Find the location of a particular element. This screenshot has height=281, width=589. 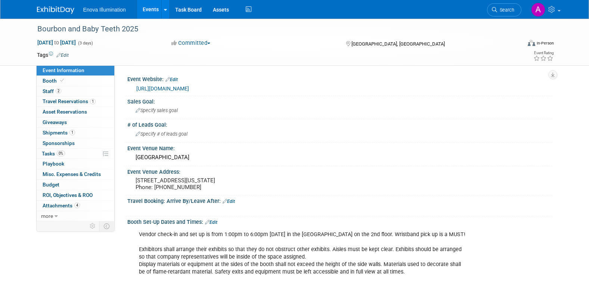

div: Sales Goal: is located at coordinates (340, 101).